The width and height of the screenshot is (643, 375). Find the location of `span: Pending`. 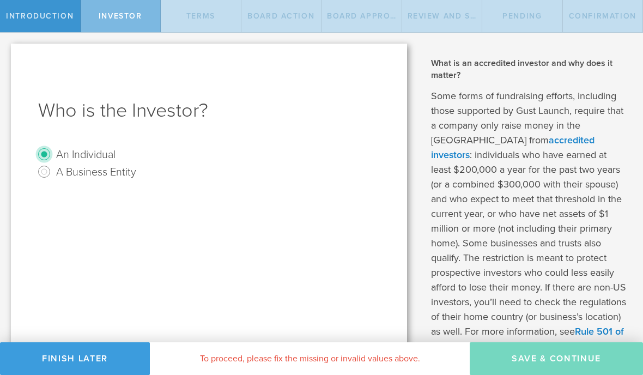

span: Pending is located at coordinates (522, 16).